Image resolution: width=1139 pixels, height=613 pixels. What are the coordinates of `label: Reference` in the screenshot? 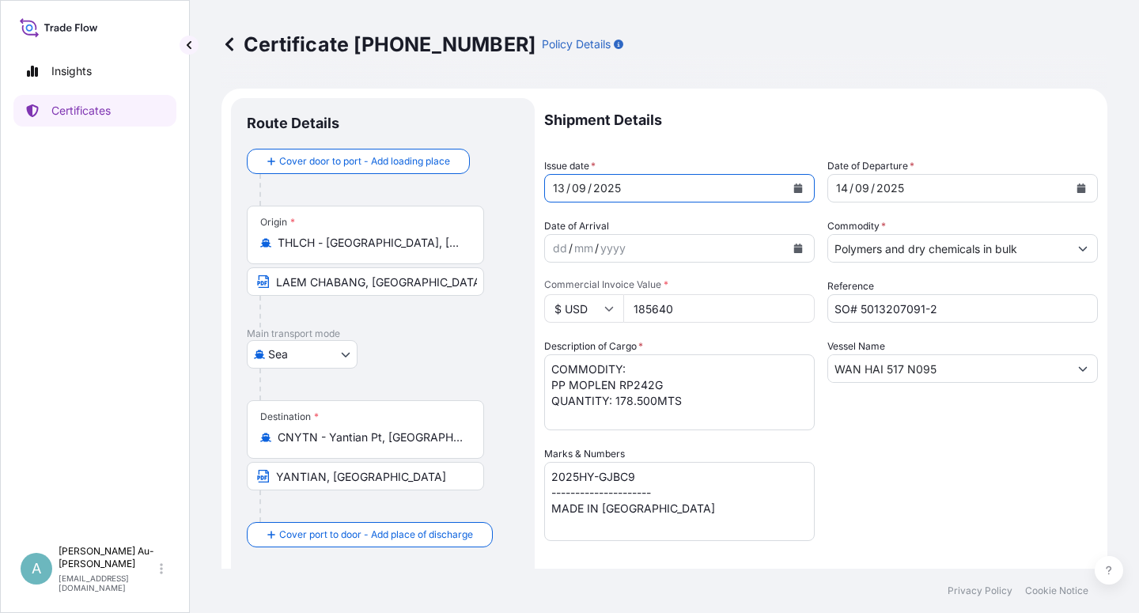 It's located at (851, 286).